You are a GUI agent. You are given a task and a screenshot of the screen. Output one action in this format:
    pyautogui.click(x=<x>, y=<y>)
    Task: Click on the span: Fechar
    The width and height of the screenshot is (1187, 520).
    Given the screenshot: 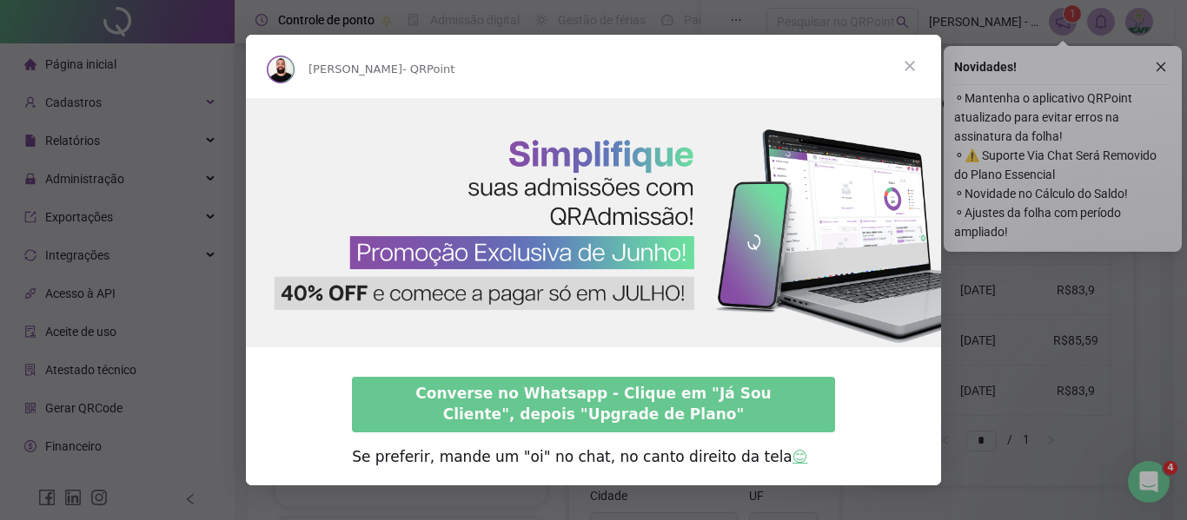 What is the action you would take?
    pyautogui.click(x=910, y=66)
    